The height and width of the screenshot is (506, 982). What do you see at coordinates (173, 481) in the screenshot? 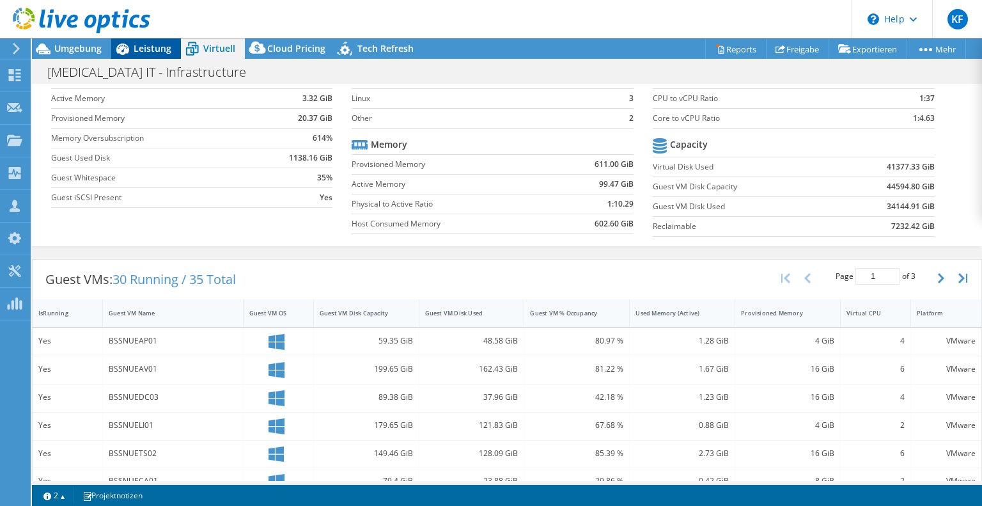
I see `div: BSSNUECA01` at bounding box center [173, 481].